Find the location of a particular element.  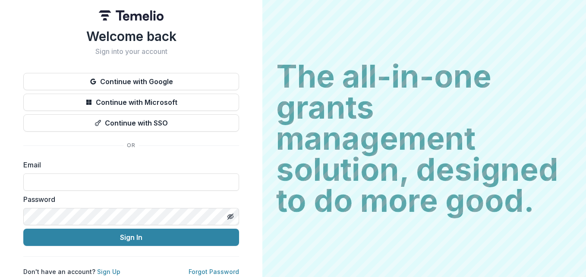

button: Continue with SSO is located at coordinates (131, 123).